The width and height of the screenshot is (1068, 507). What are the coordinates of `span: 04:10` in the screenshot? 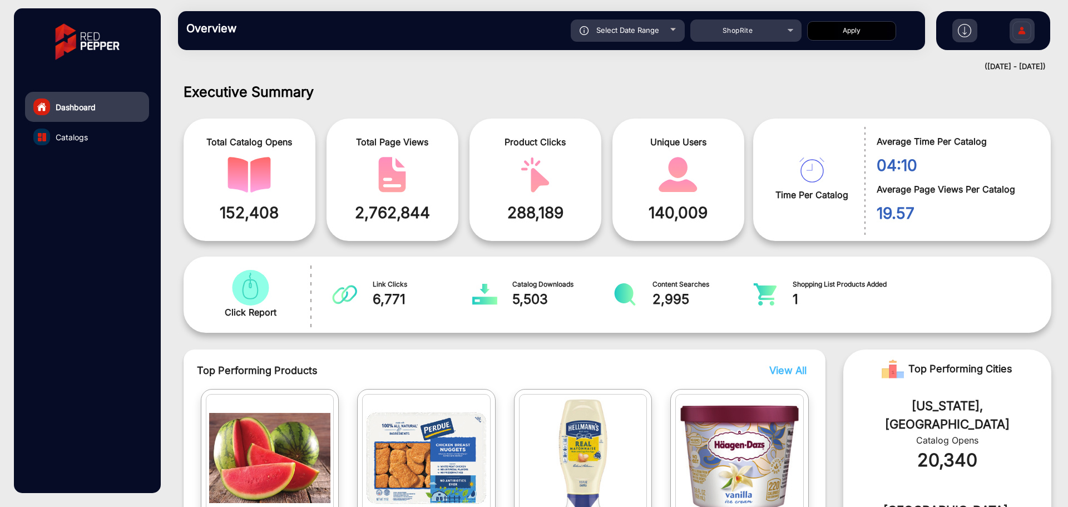 It's located at (955, 165).